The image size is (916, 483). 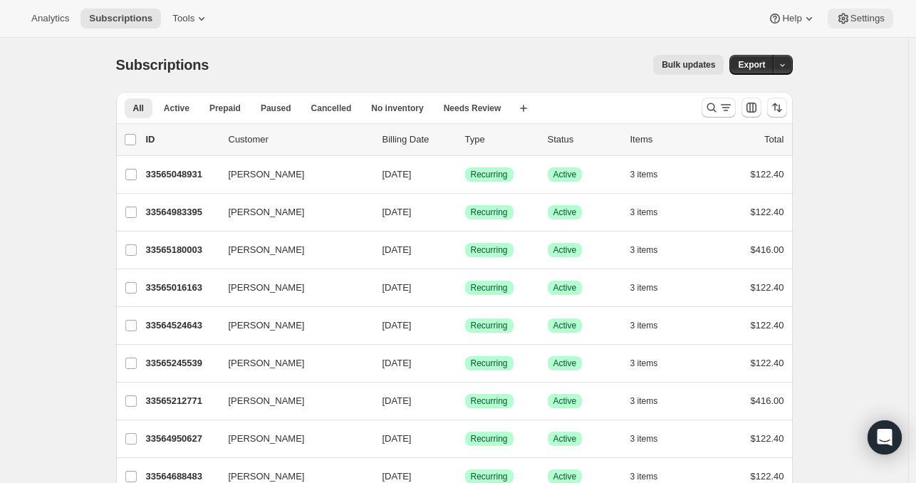 I want to click on span: Settings, so click(x=867, y=19).